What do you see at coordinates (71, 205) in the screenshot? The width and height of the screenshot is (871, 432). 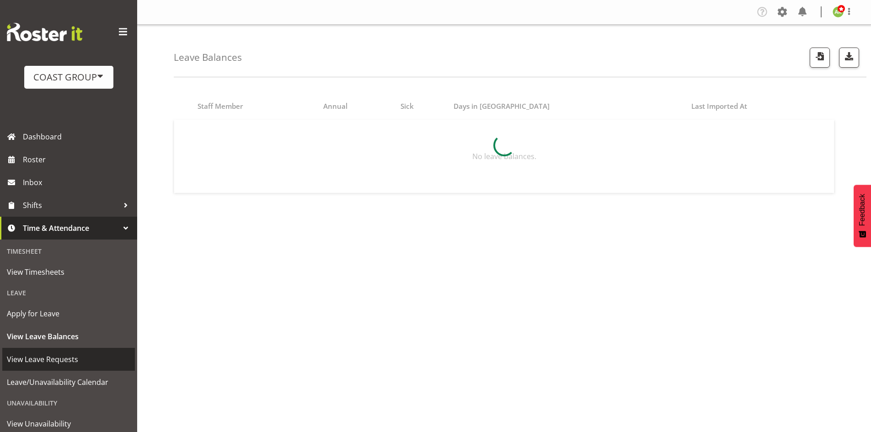 I see `span: Shifts` at bounding box center [71, 205].